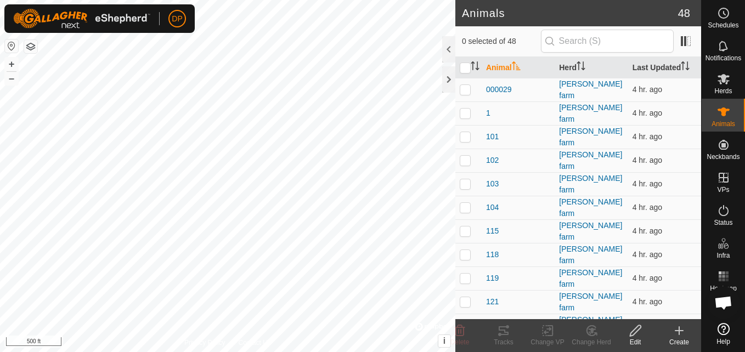 This screenshot has width=745, height=352. I want to click on input: Search (S), so click(607, 41).